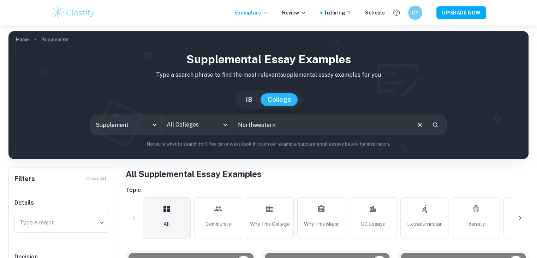 The height and width of the screenshot is (258, 537). Describe the element at coordinates (322, 125) in the screenshot. I see `input: E.g. I want to major in computer science, I helped in a soup kitchen, I want to join the debate t...` at that location.